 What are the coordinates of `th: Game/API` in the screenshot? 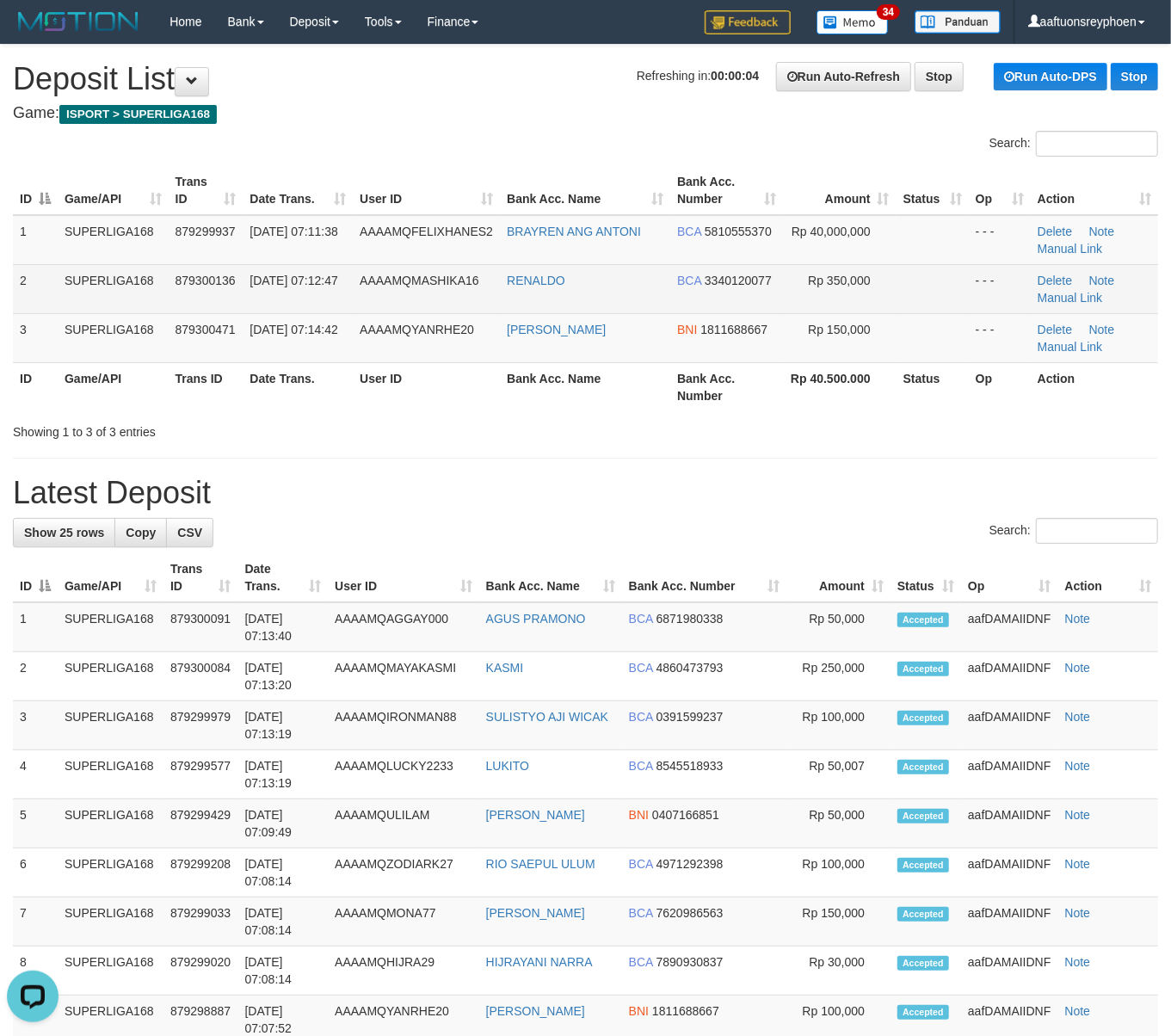 It's located at (113, 387).